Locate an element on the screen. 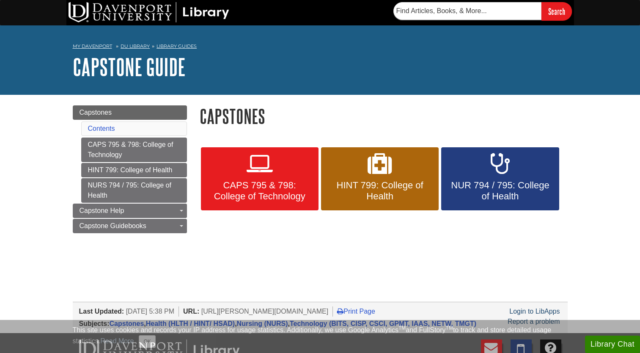 Image resolution: width=640 pixels, height=353 pixels. a: NURS 794 / 795: College of Health is located at coordinates (134, 190).